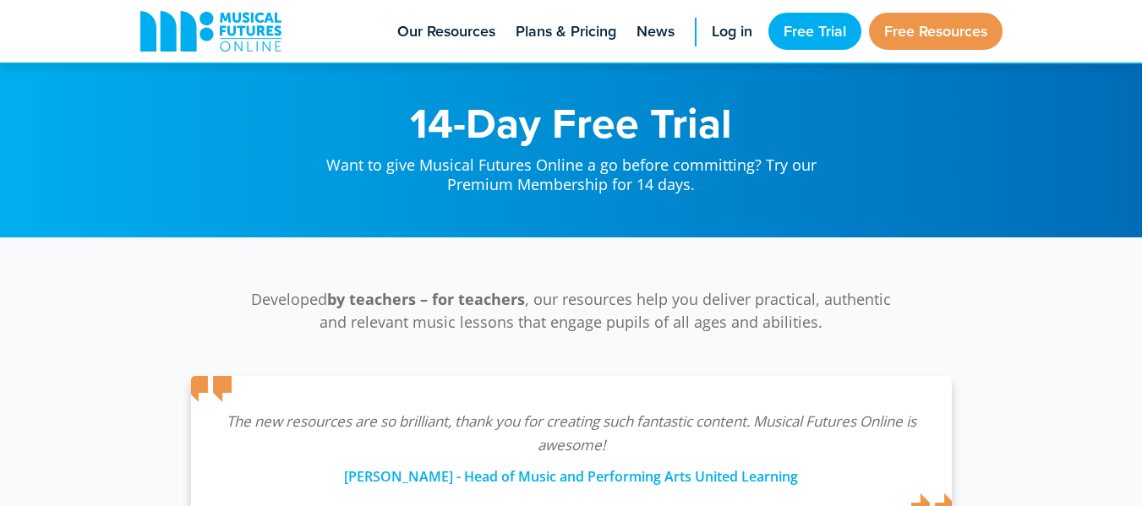 This screenshot has width=1142, height=506. Describe the element at coordinates (732, 31) in the screenshot. I see `span: Log in` at that location.